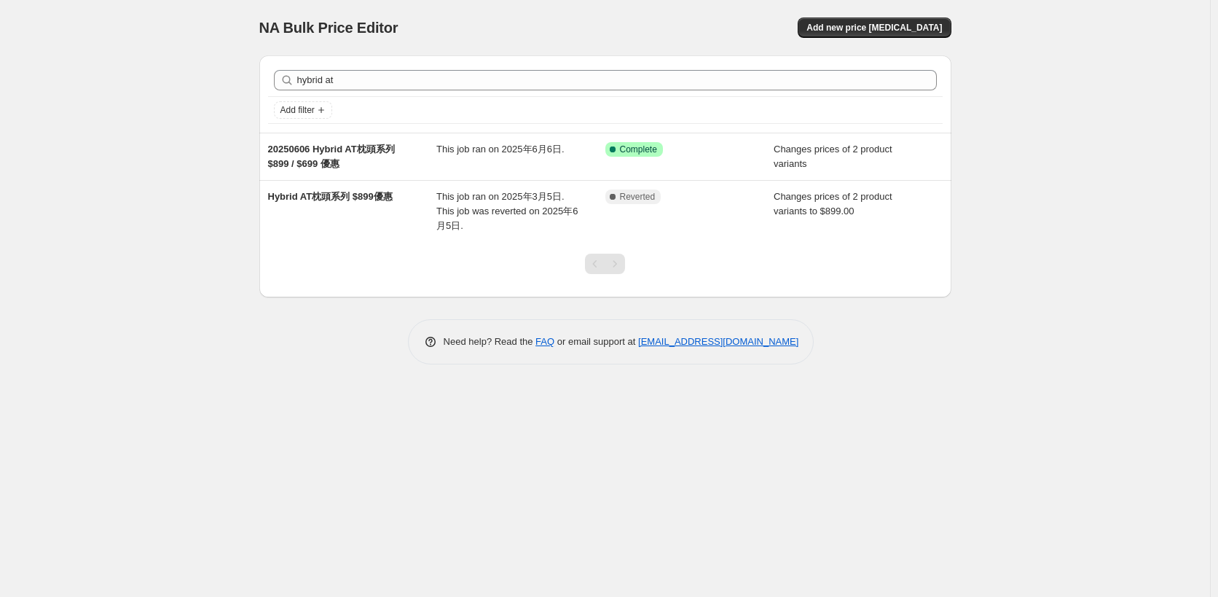  I want to click on span: This job ran on 2025年3月5日. This job was reverted on 2025年6月5日., so click(507, 211).